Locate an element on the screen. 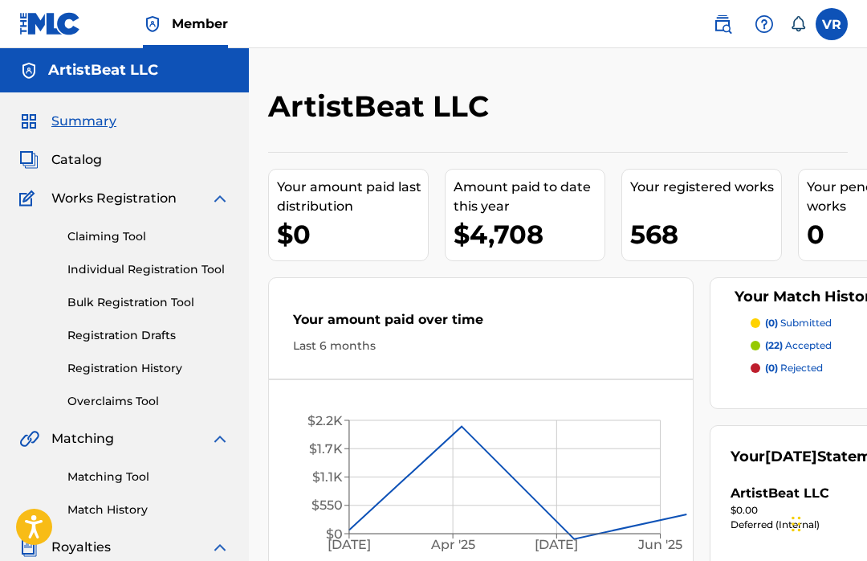  p: submitted is located at coordinates (798, 323).